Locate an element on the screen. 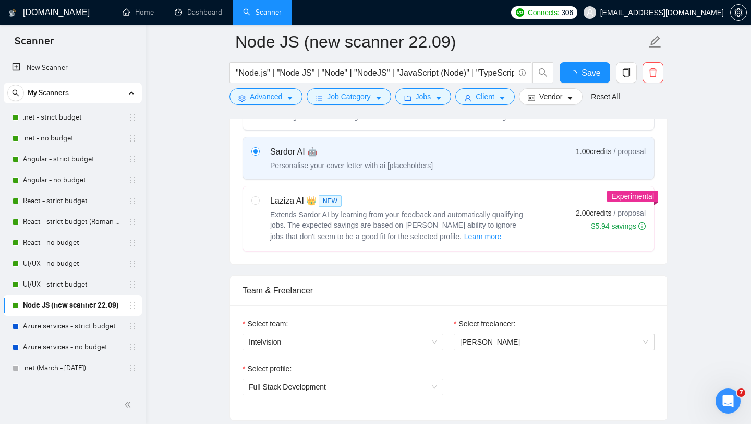  span: Extends Sardor AI by learning from your feedback and automatically qualifying jobs. The expected ... is located at coordinates (396, 225).